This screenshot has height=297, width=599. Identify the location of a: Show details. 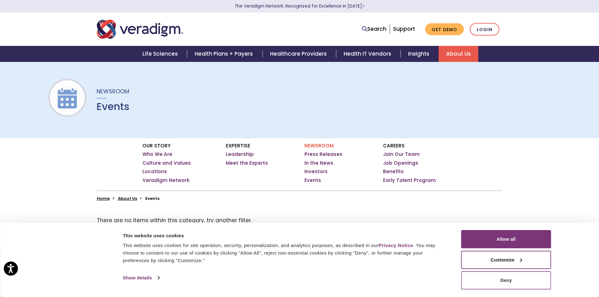
(141, 278).